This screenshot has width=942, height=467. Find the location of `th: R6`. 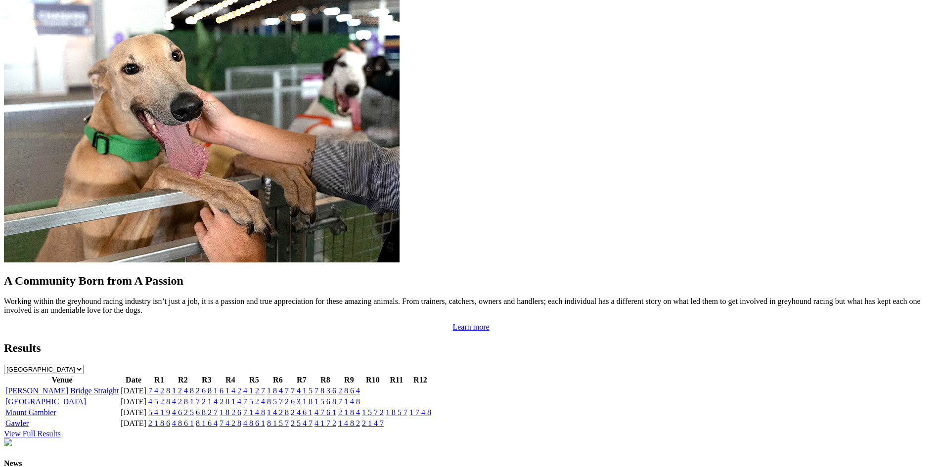

th: R6 is located at coordinates (278, 380).